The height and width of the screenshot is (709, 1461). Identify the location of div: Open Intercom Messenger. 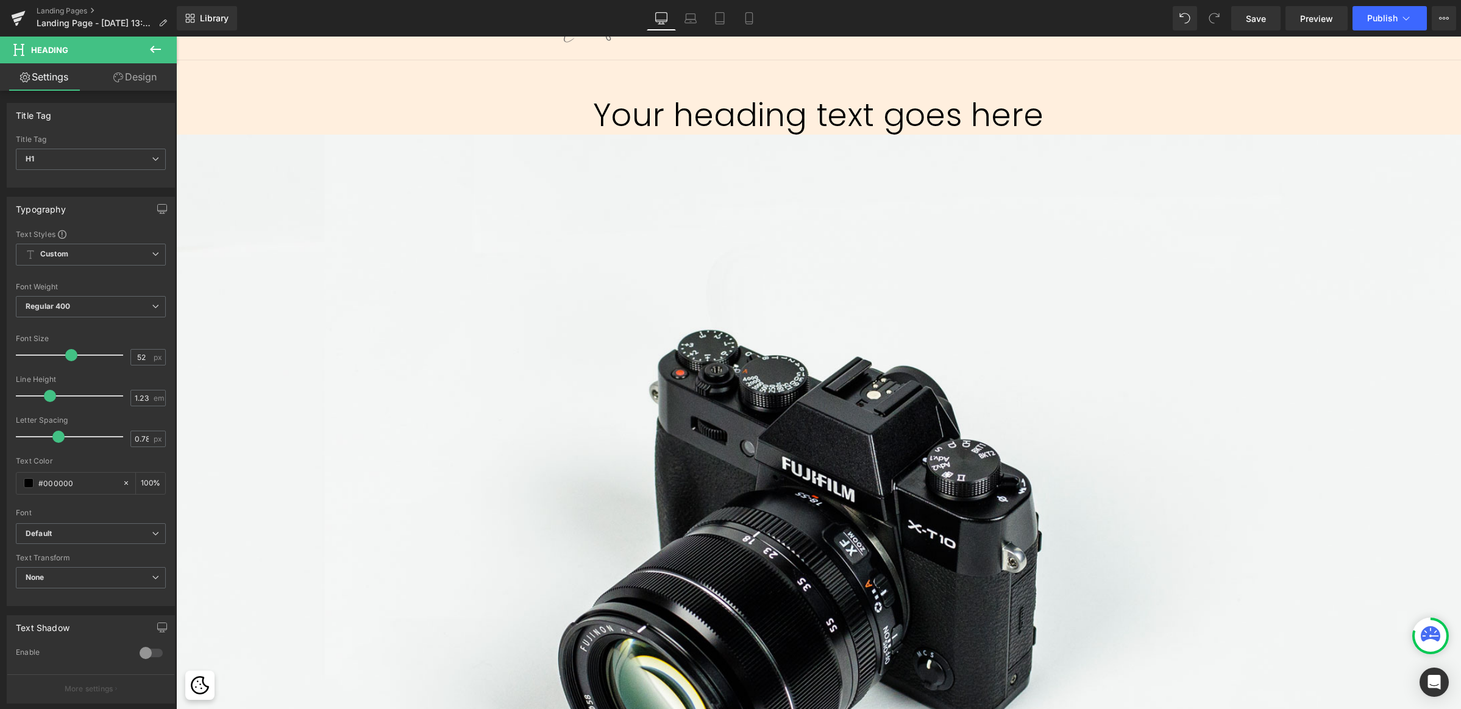
(1434, 683).